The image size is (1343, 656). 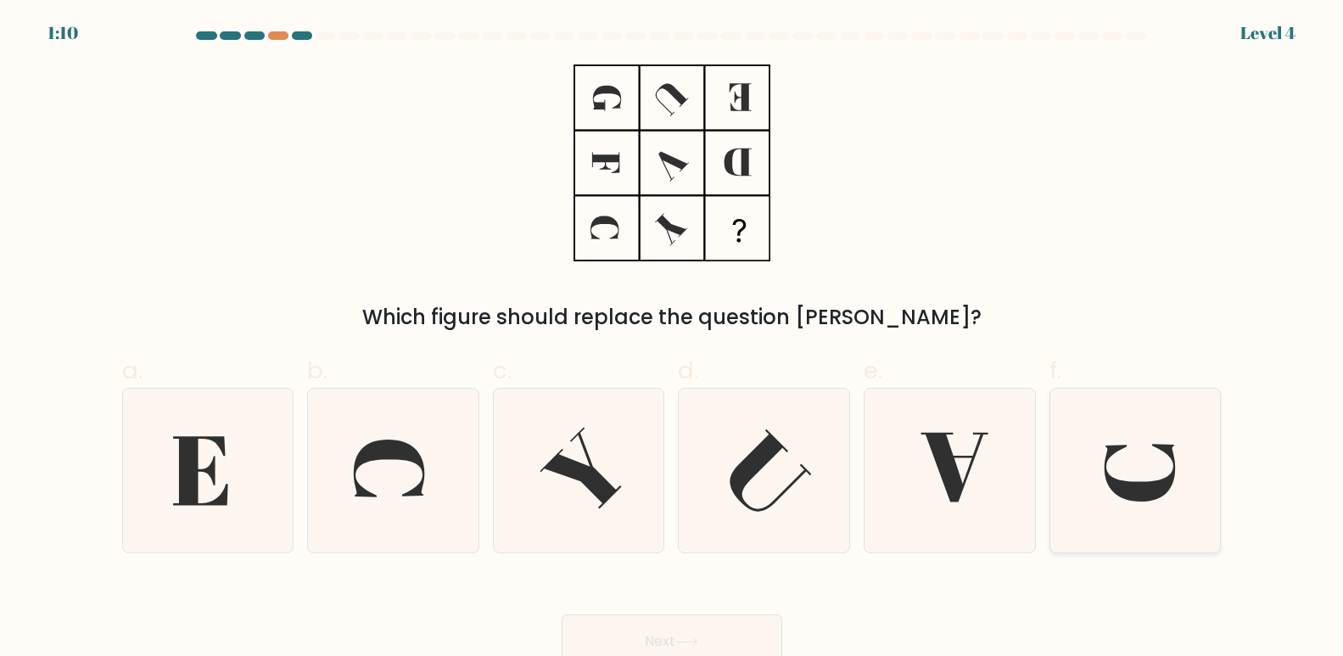 I want to click on span: b., so click(x=317, y=370).